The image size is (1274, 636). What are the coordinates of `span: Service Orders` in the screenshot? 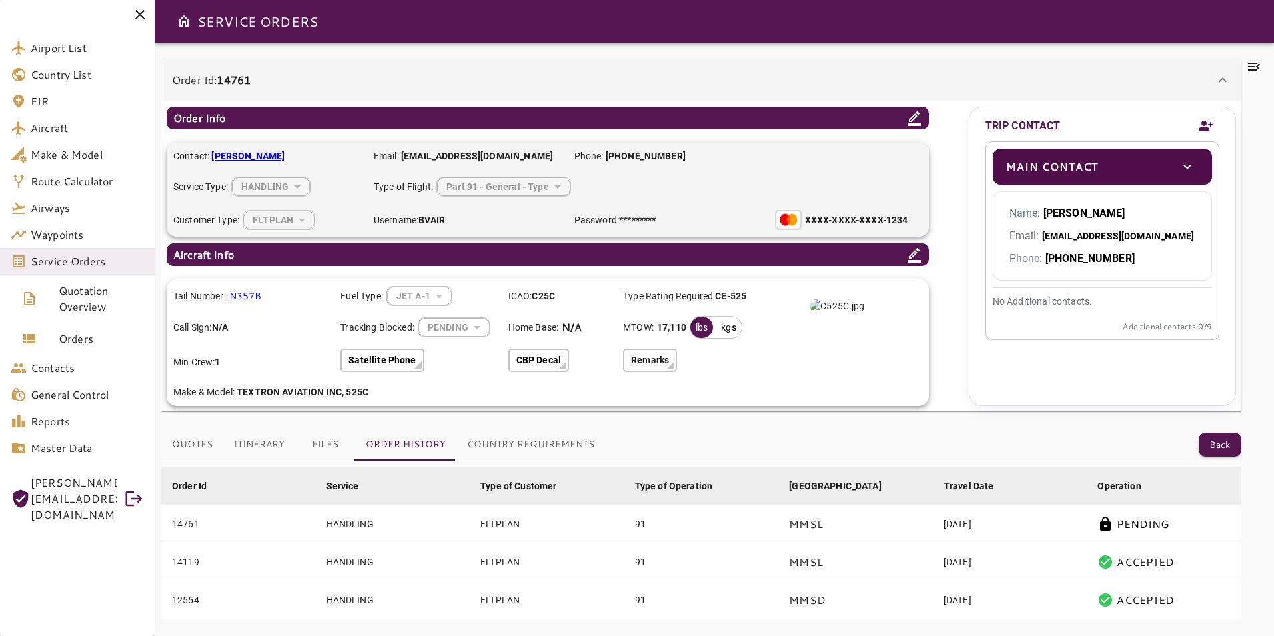 It's located at (87, 261).